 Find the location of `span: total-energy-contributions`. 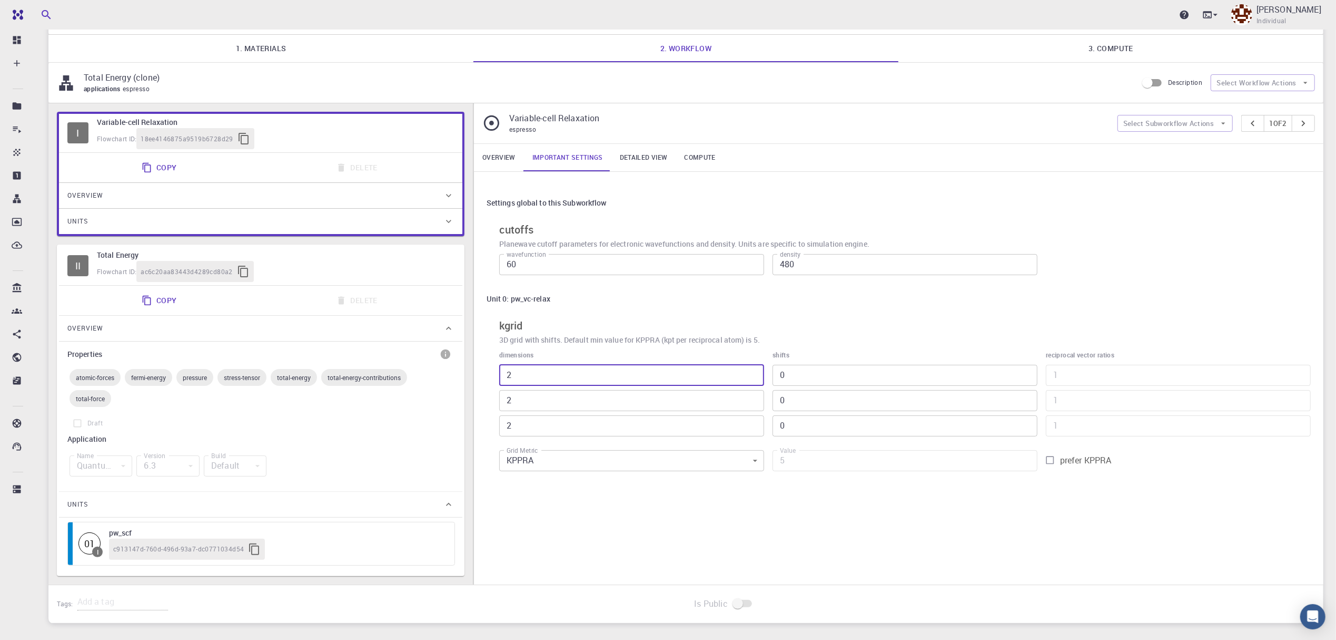

span: total-energy-contributions is located at coordinates (364, 377).